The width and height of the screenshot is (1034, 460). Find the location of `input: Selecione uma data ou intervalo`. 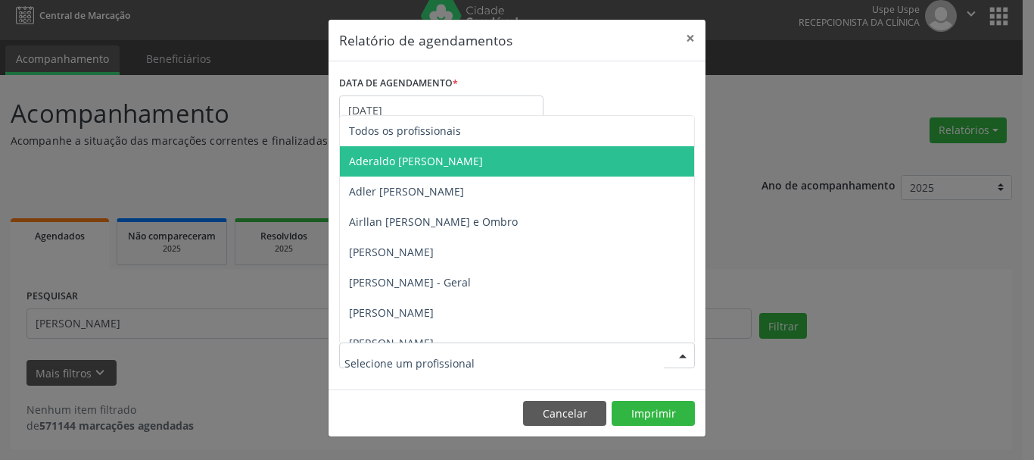

input: Selecione uma data ou intervalo is located at coordinates (441, 111).